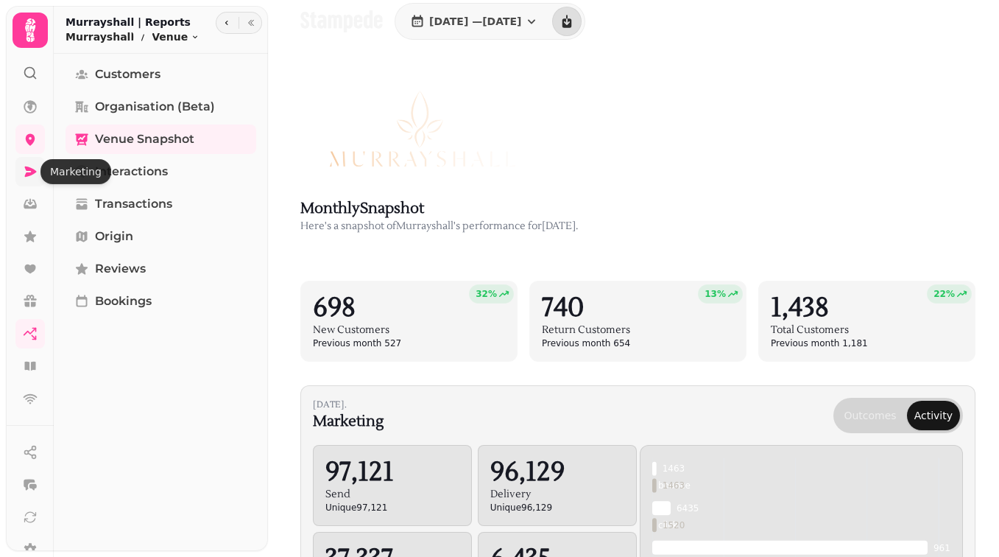 The width and height of the screenshot is (999, 557). Describe the element at coordinates (161, 301) in the screenshot. I see `a: Bookings` at that location.